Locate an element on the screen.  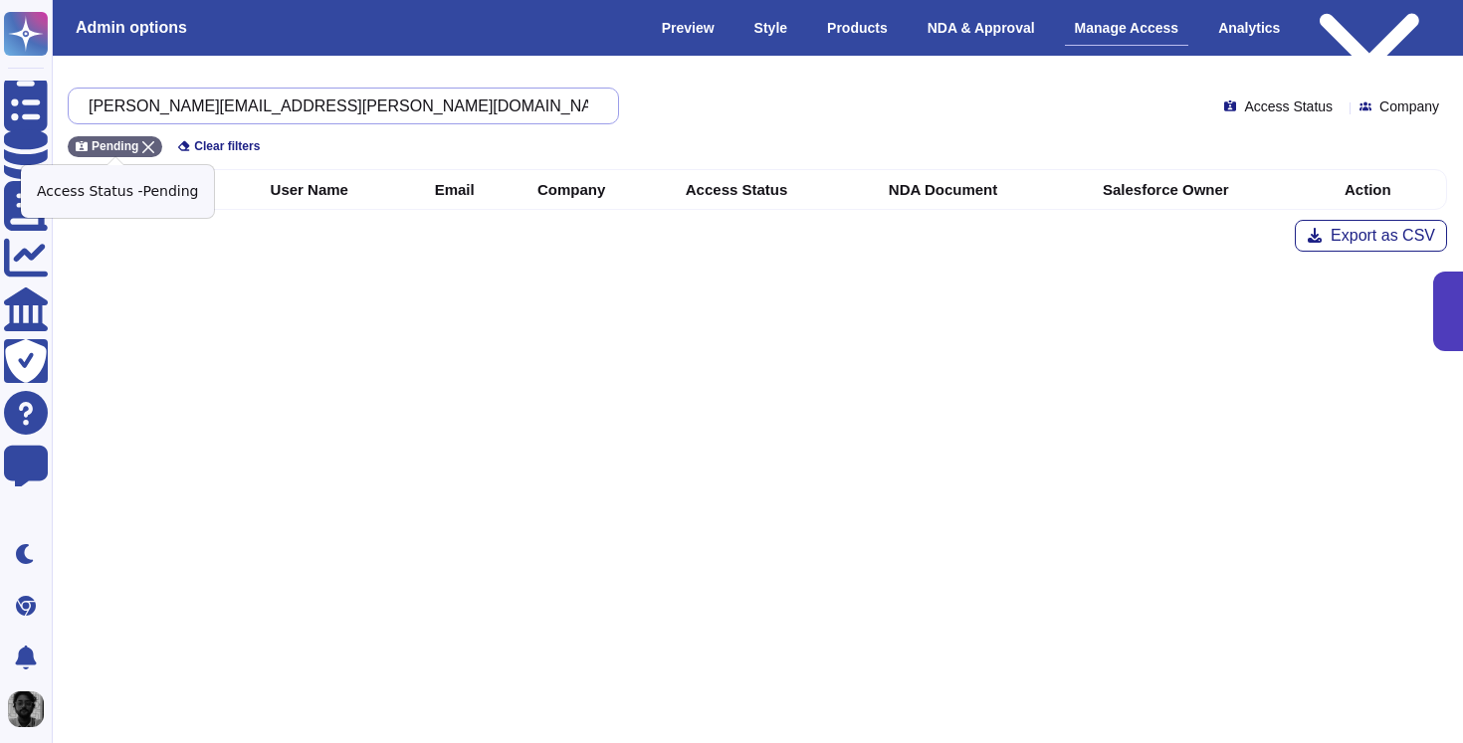
th: Email is located at coordinates (474, 189).